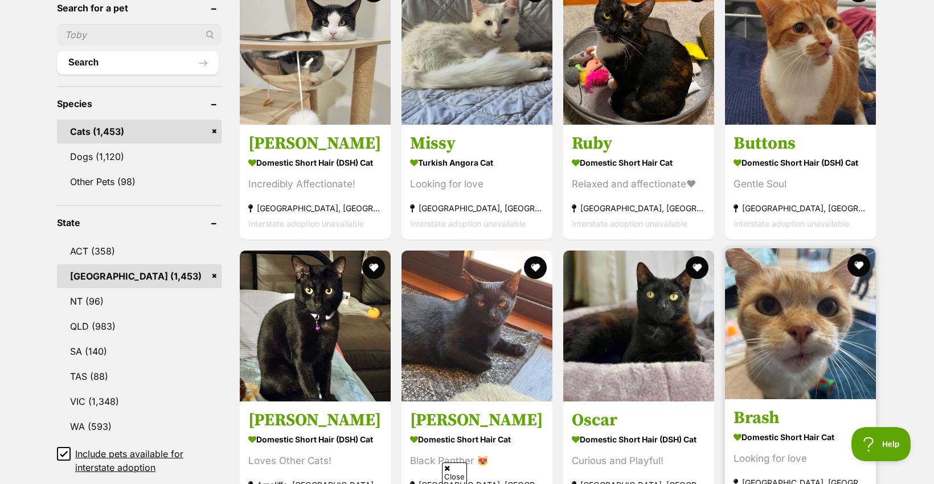 This screenshot has height=484, width=934. I want to click on img: Brash - Domestic Short Hair Cat, so click(800, 323).